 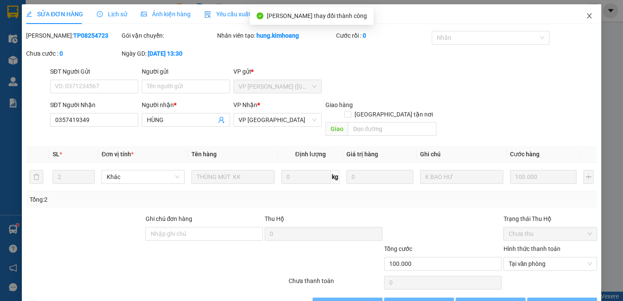 I want to click on span: Lịch sử, so click(x=112, y=14).